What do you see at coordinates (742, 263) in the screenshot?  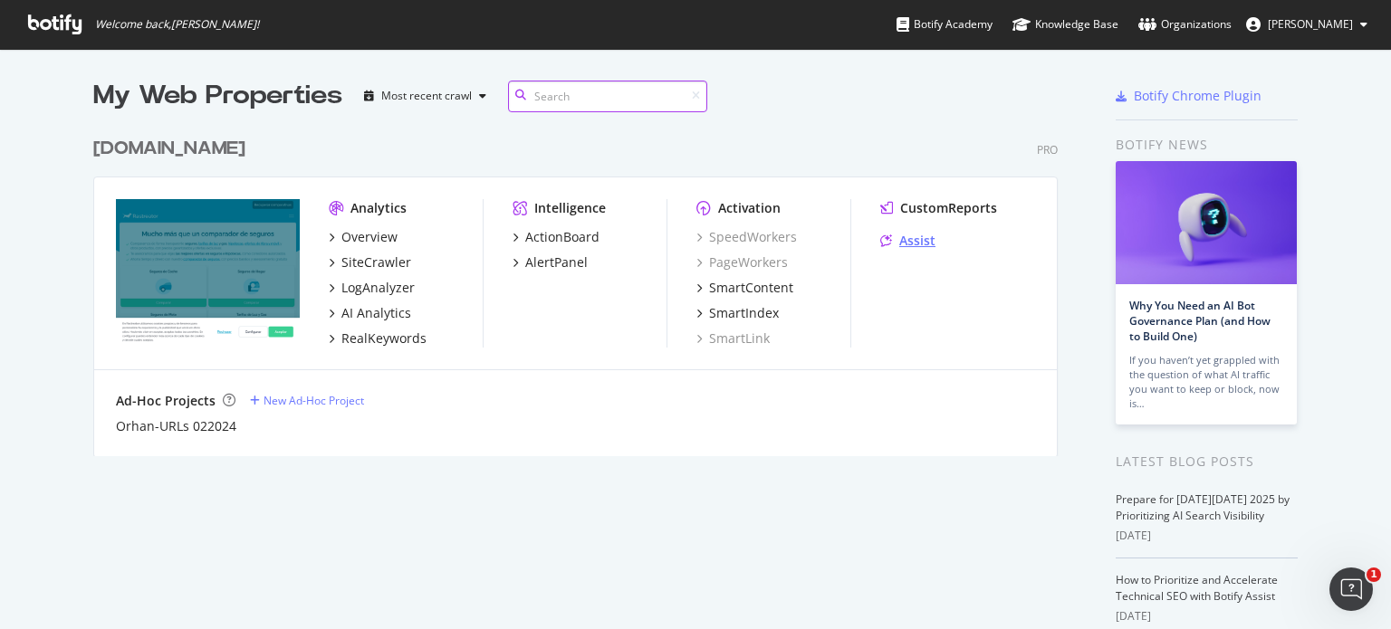 I see `a: PageWorkers` at bounding box center [742, 263].